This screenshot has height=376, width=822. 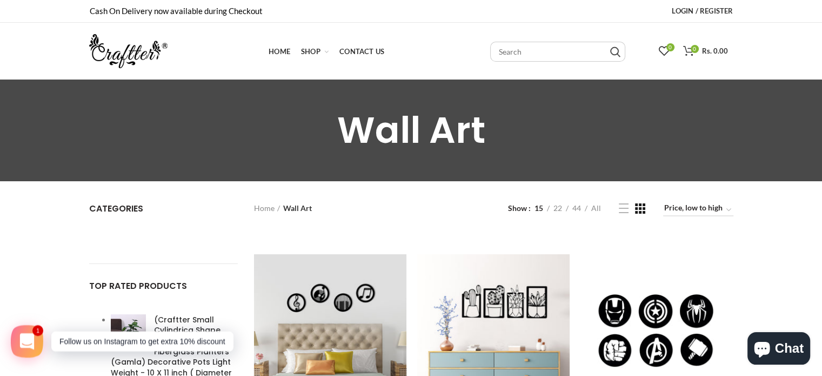 What do you see at coordinates (539, 208) in the screenshot?
I see `span: 15` at bounding box center [539, 208].